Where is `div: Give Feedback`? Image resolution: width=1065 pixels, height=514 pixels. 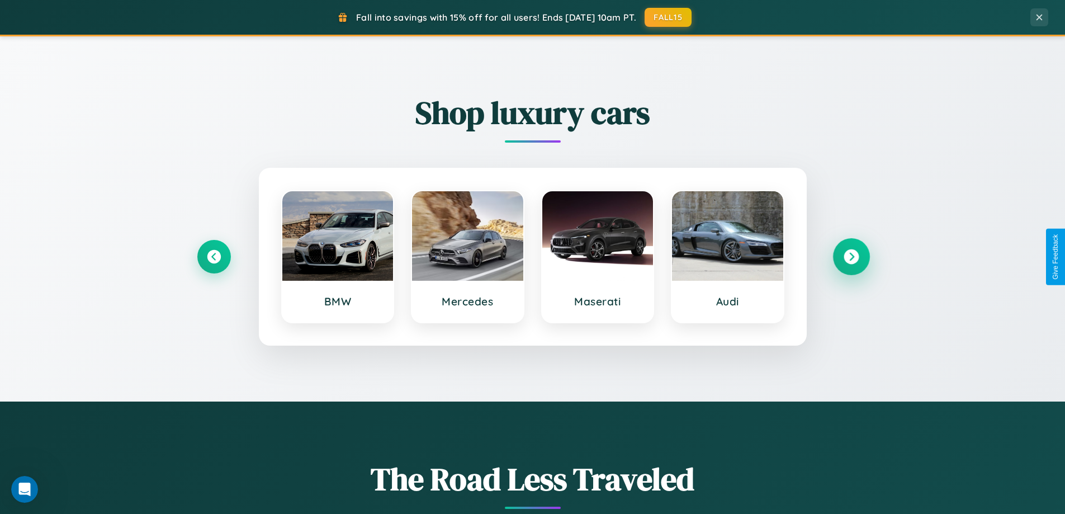 div: Give Feedback is located at coordinates (1056, 257).